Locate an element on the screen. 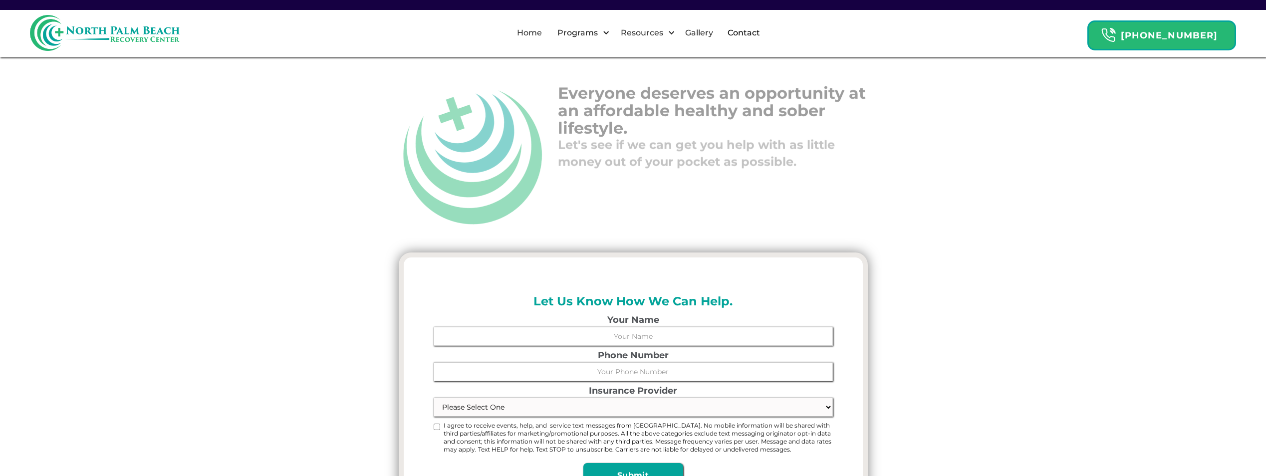 The width and height of the screenshot is (1266, 476). img: Header Calendar Icons is located at coordinates (1108, 35).